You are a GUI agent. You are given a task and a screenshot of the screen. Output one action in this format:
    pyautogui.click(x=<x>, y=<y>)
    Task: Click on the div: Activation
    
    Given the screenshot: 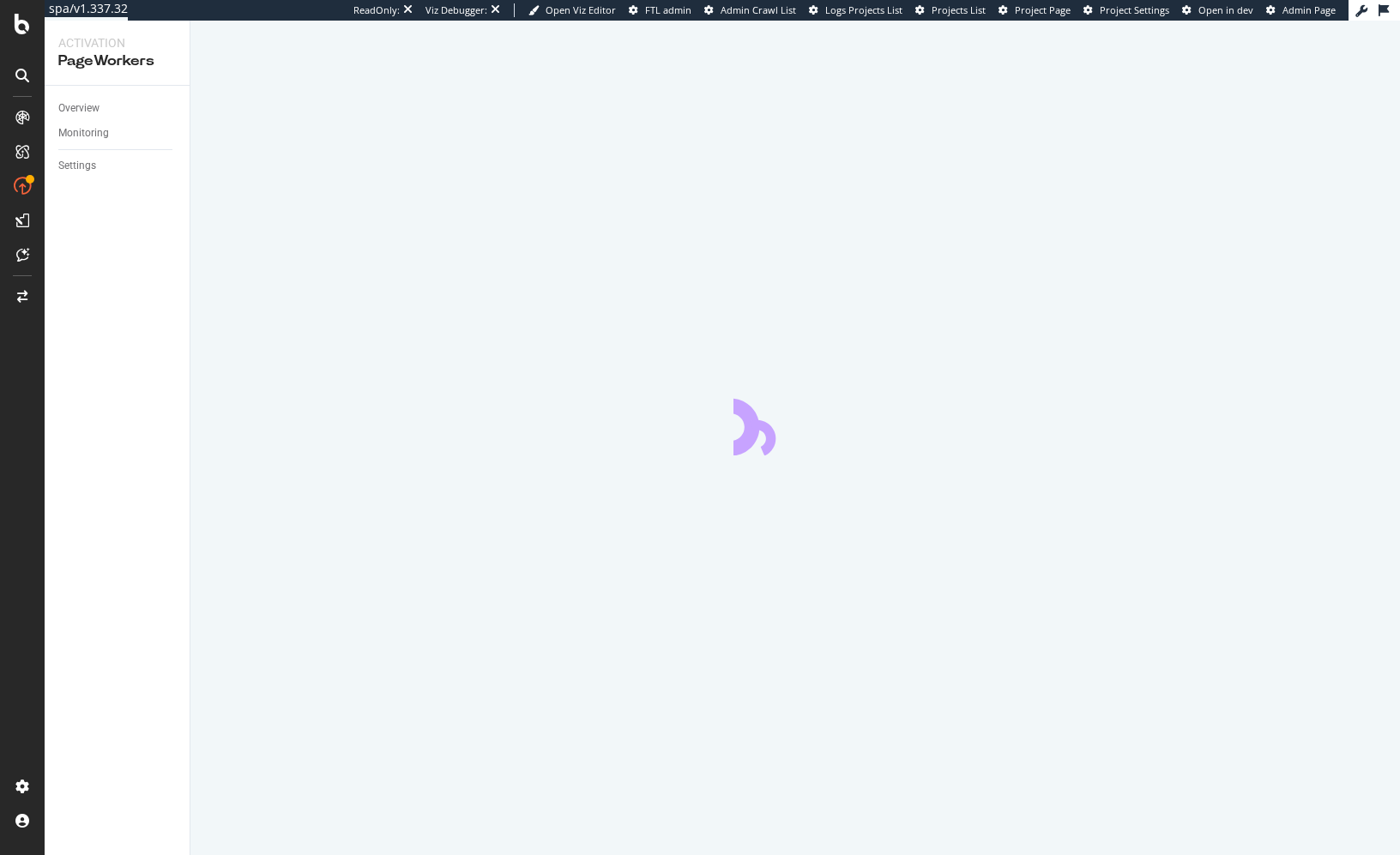 What is the action you would take?
    pyautogui.click(x=117, y=43)
    